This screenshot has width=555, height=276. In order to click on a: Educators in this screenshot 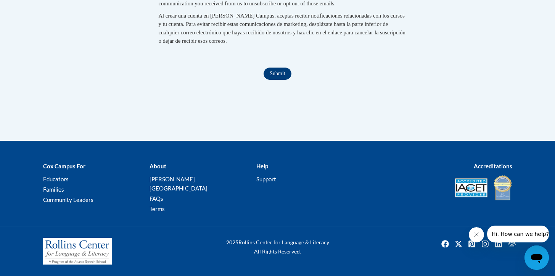, I will do `click(56, 179)`.